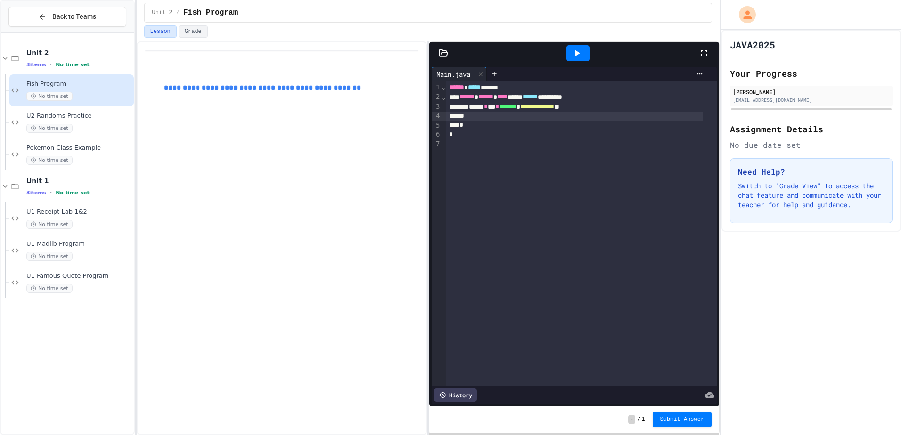 The height and width of the screenshot is (435, 901). What do you see at coordinates (743, 15) in the screenshot?
I see `div: My Account` at bounding box center [743, 15].